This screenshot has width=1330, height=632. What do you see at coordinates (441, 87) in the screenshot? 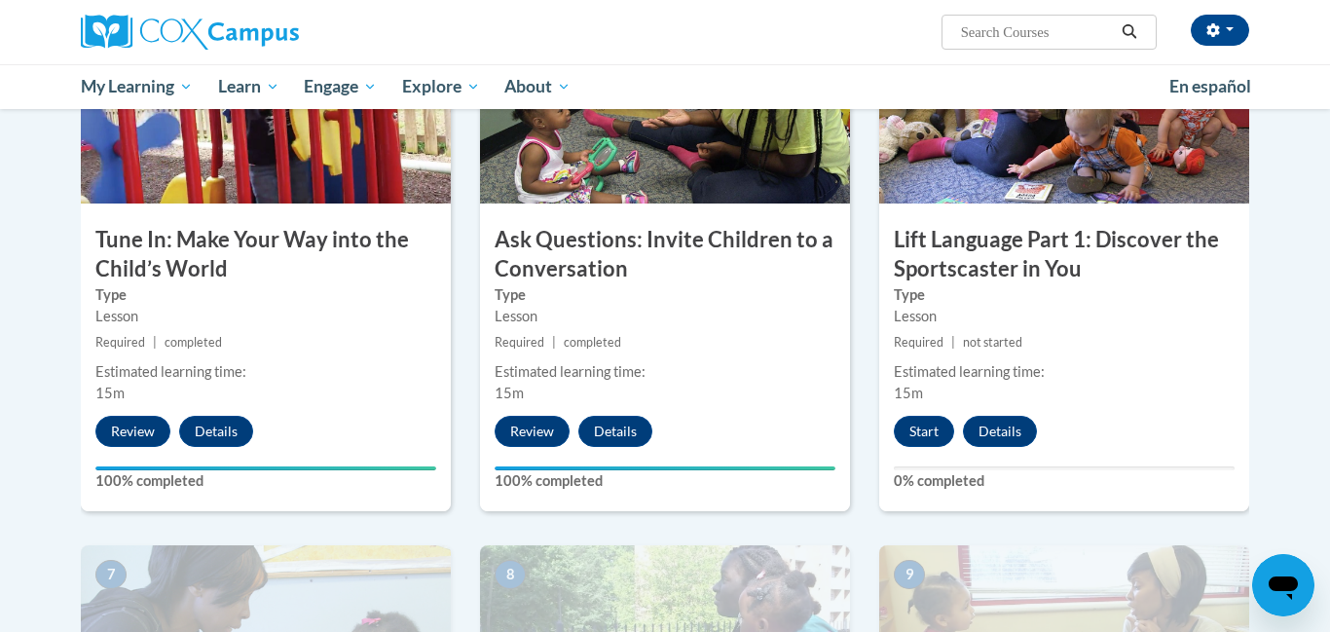
I see `a: Explore` at bounding box center [441, 87].